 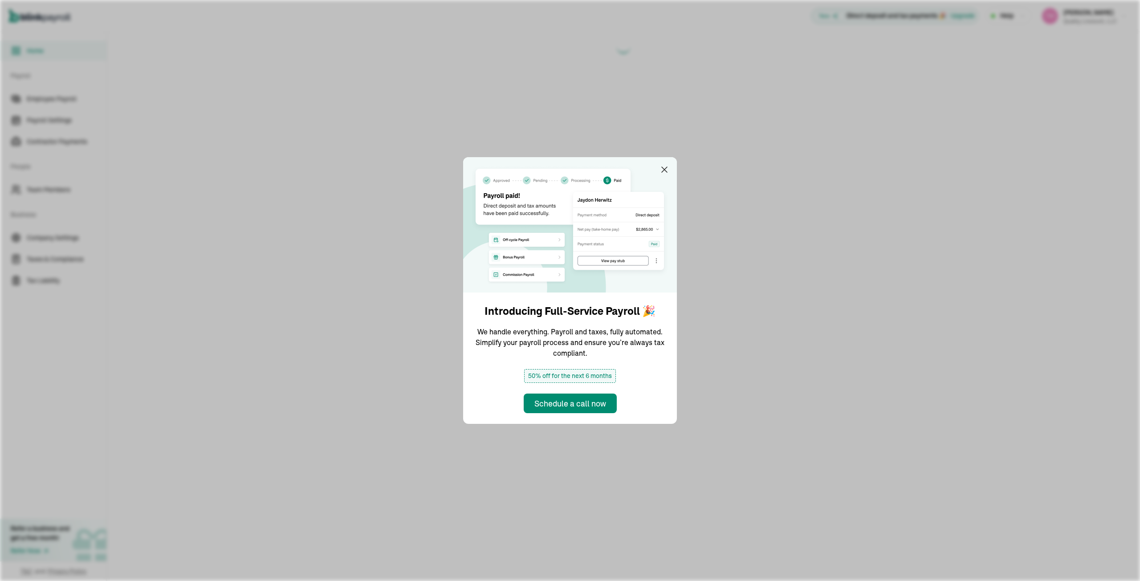 I want to click on h1: Introducing Full-Service Payroll 🎉, so click(x=570, y=311).